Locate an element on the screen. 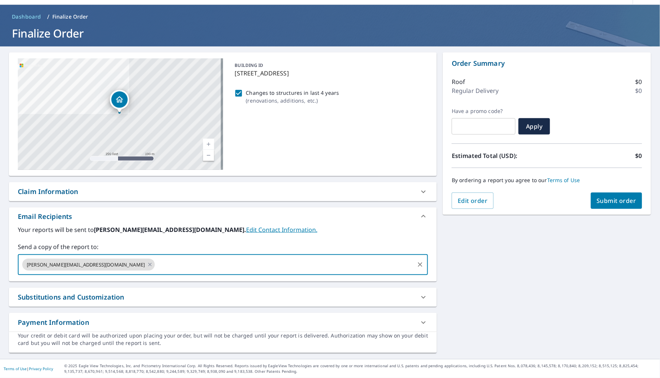  button: Submit order is located at coordinates (617, 201).